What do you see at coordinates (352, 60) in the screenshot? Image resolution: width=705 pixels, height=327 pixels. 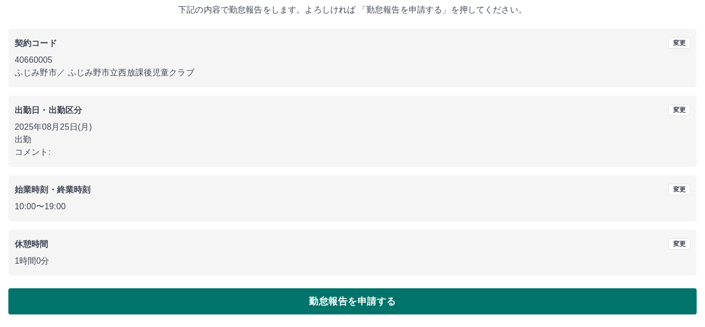 I see `p: 40660005` at bounding box center [352, 60].